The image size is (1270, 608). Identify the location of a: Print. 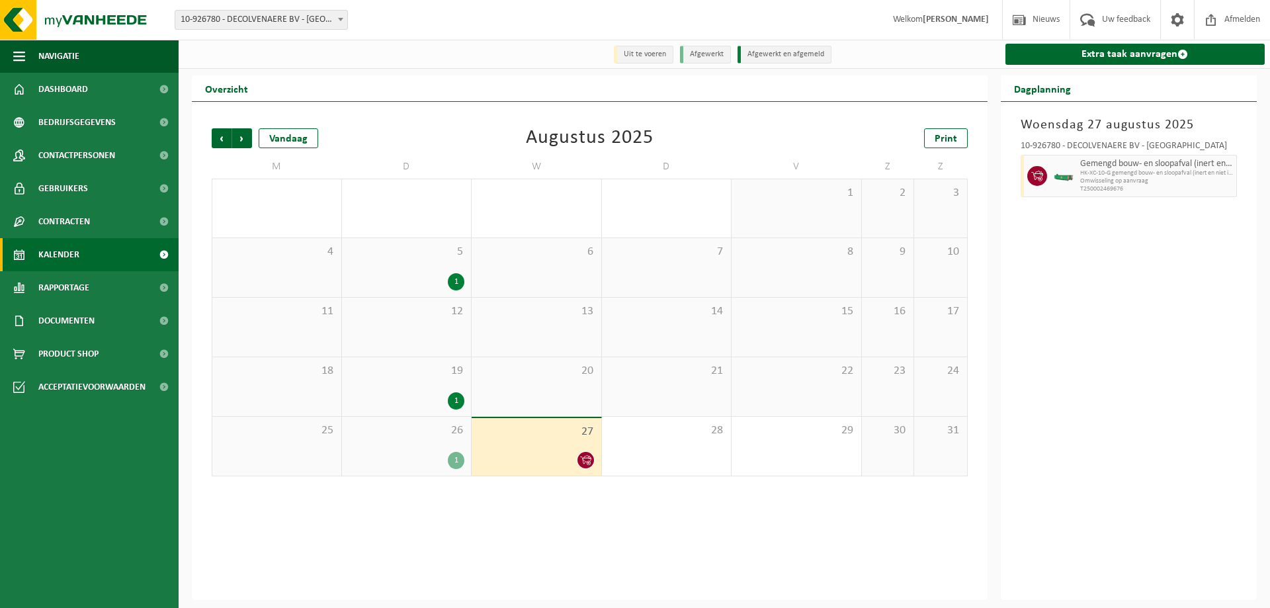
(946, 138).